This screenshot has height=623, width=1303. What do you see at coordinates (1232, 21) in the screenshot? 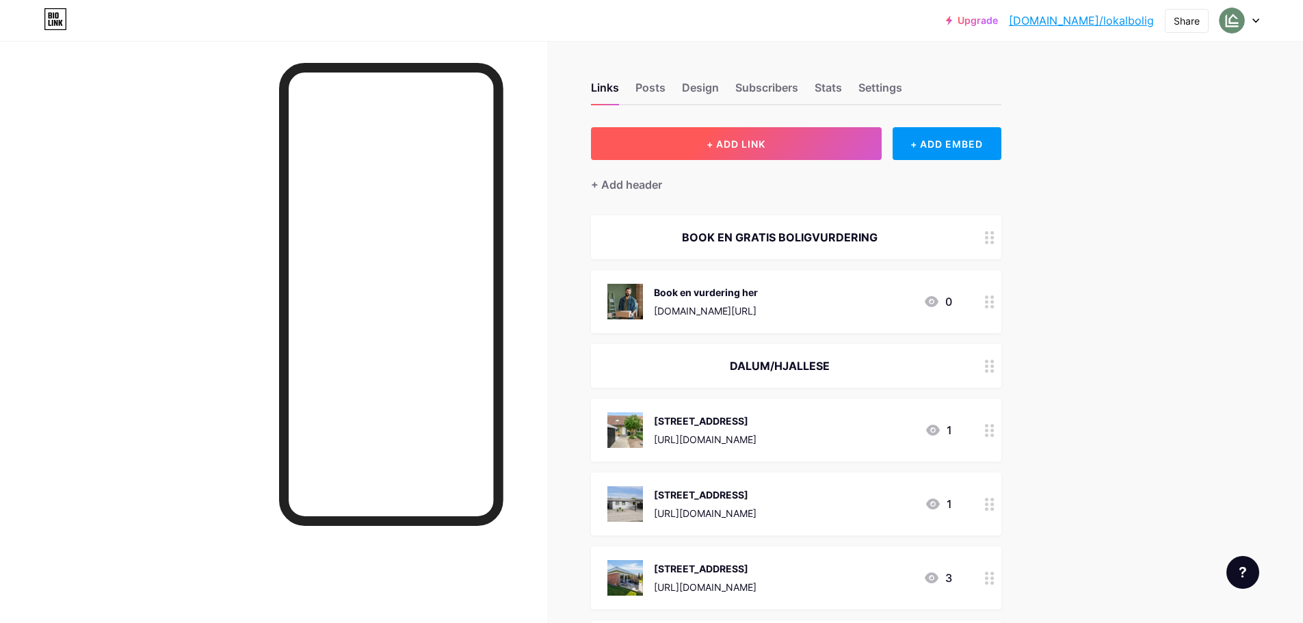
I see `img: lokalbolig` at bounding box center [1232, 21].